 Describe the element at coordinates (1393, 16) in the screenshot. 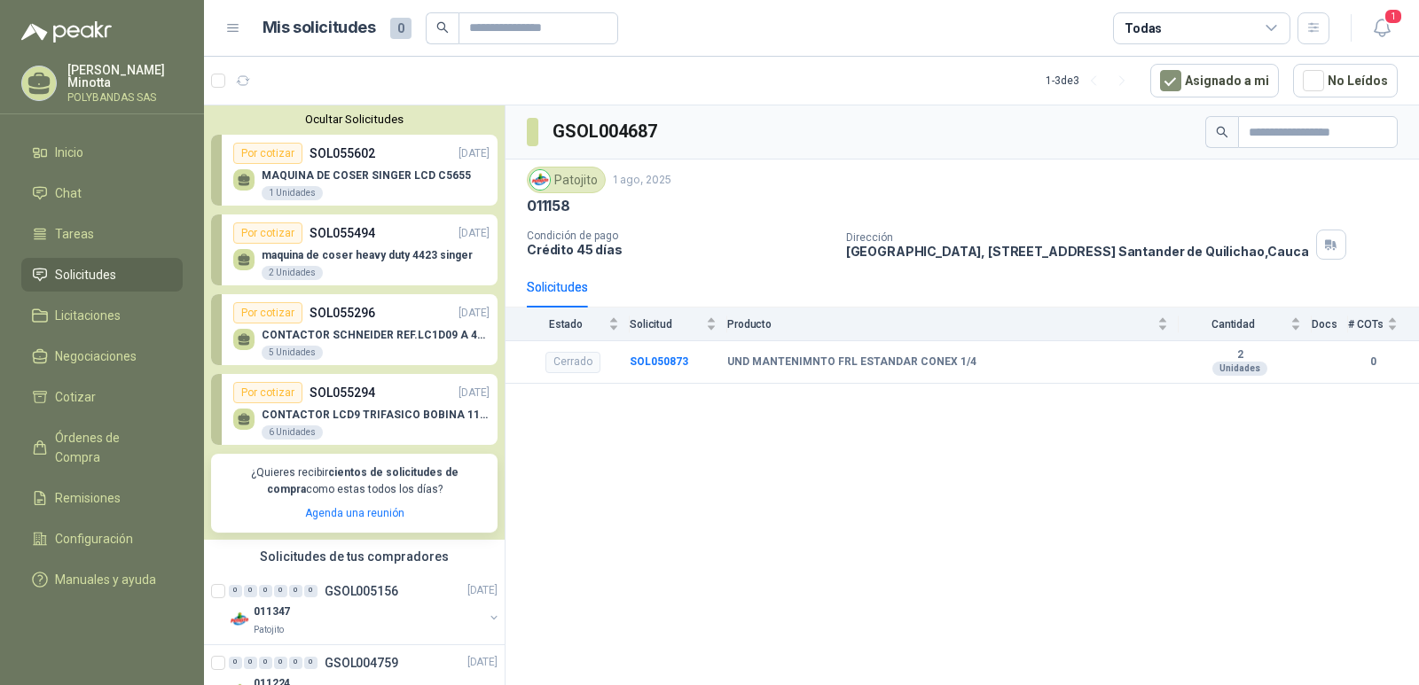

I see `span: 1` at that location.